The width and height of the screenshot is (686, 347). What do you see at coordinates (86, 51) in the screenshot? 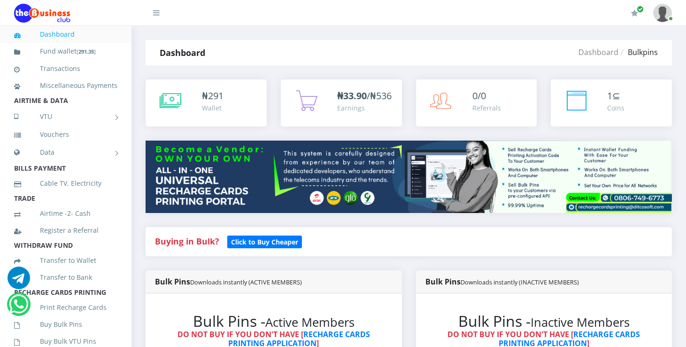
I see `b: 291.35` at bounding box center [86, 51].